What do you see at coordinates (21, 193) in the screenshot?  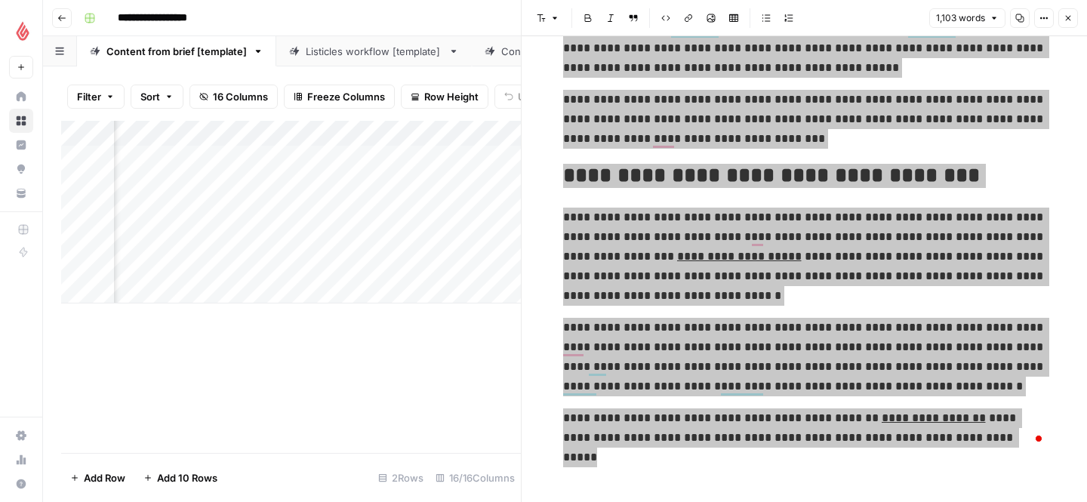 I see `a: Your Data` at bounding box center [21, 193].